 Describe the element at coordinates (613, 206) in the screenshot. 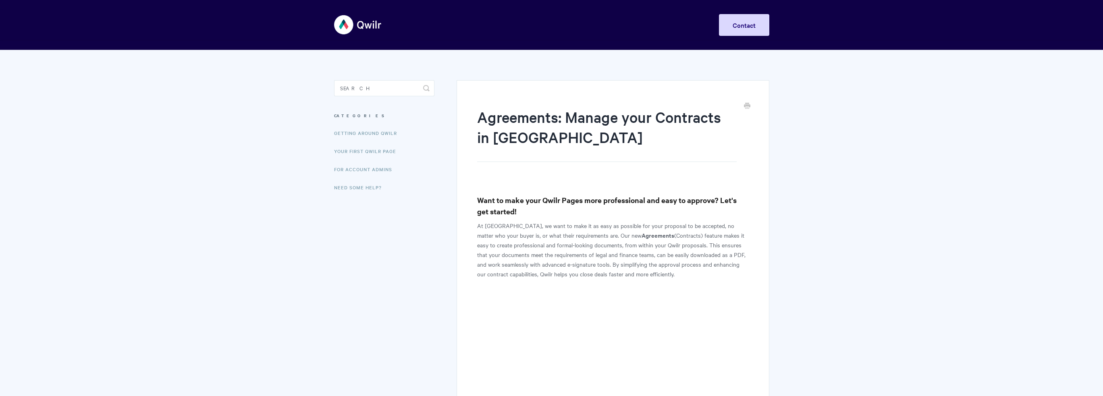

I see `h3: Want to make your Qwilr Pages more professional and easy to approve? Let's get started!` at that location.